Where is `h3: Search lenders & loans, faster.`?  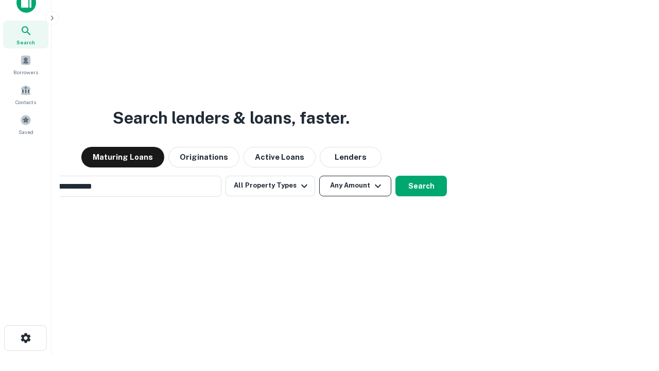
h3: Search lenders & loans, faster. is located at coordinates (231, 118).